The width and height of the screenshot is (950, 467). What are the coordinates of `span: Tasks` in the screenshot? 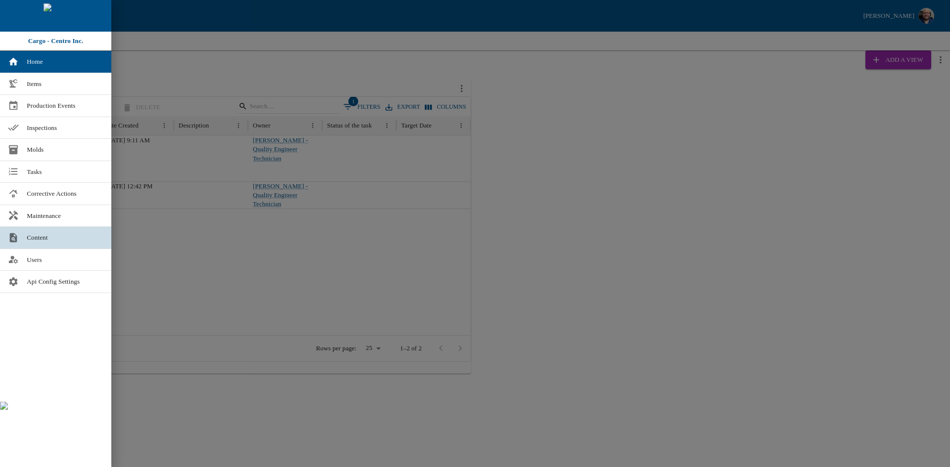 It's located at (65, 172).